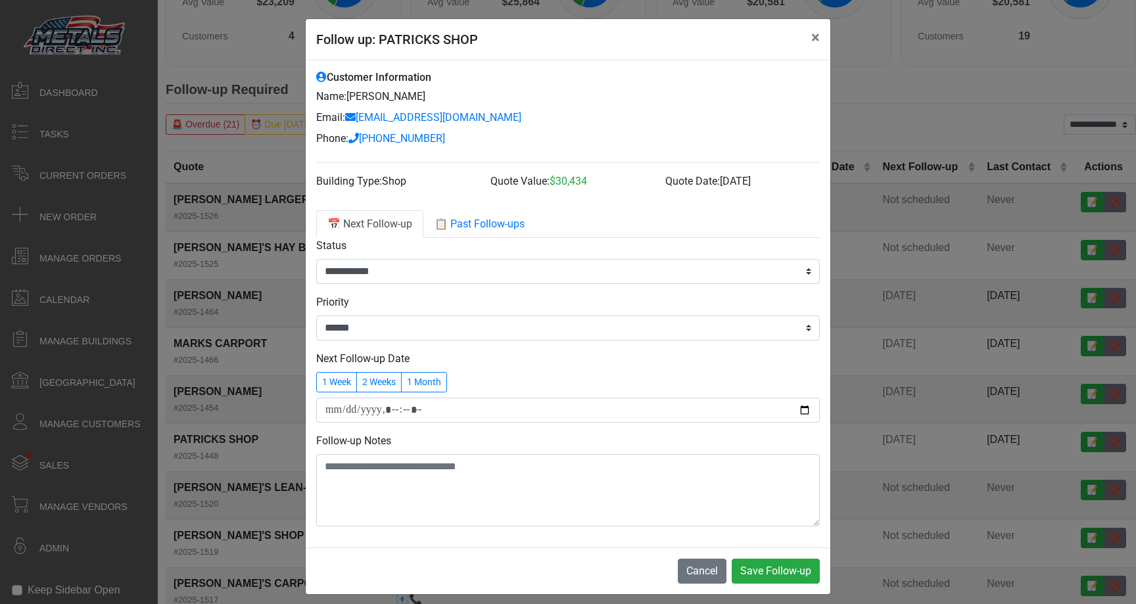  I want to click on label: Building Type:, so click(349, 182).